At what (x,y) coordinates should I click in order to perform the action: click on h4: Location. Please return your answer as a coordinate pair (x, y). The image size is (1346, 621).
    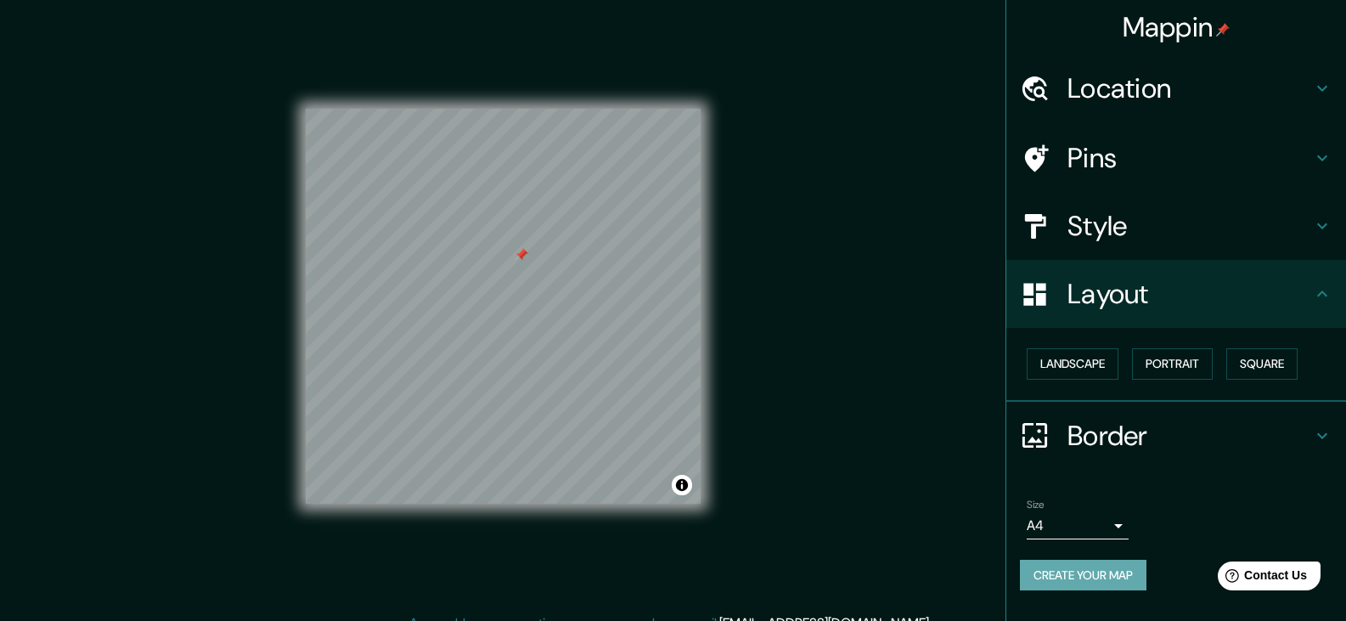
    Looking at the image, I should click on (1190, 88).